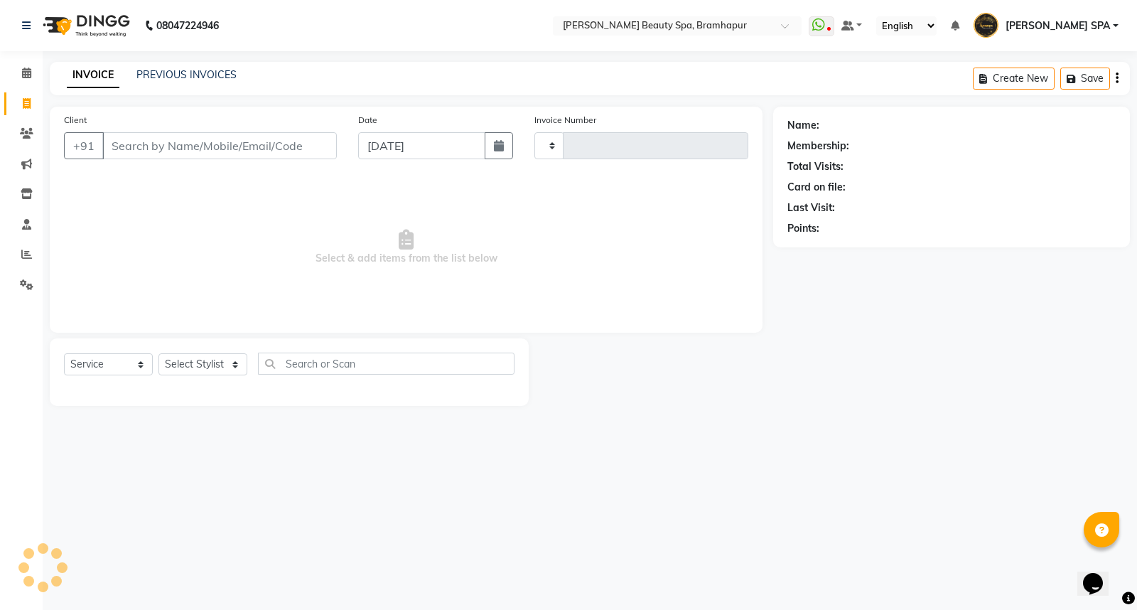 The image size is (1137, 610). I want to click on button: +91, so click(84, 146).